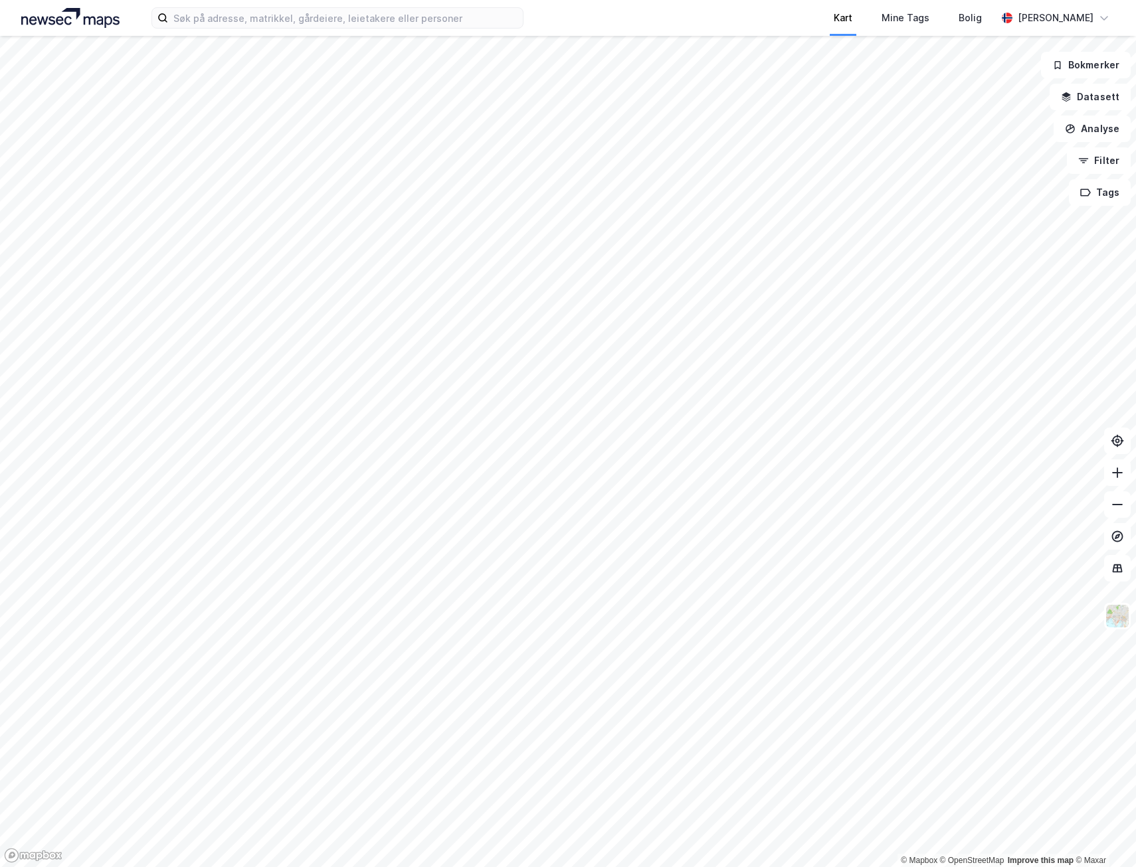  I want to click on a: Mapbox, so click(918, 861).